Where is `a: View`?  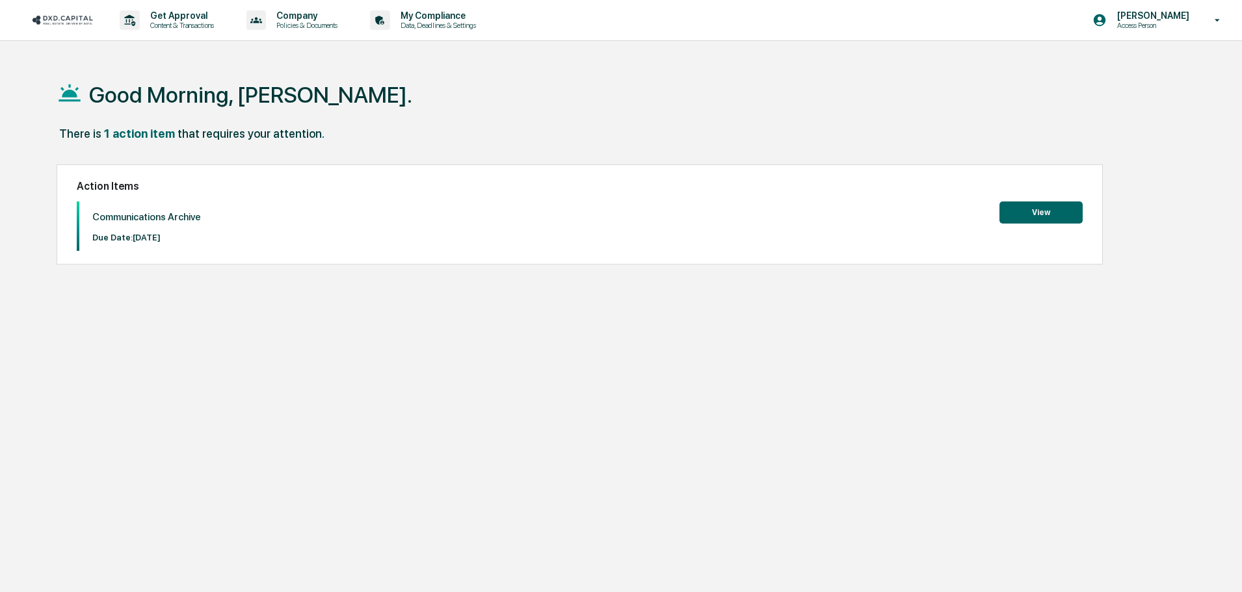 a: View is located at coordinates (1041, 211).